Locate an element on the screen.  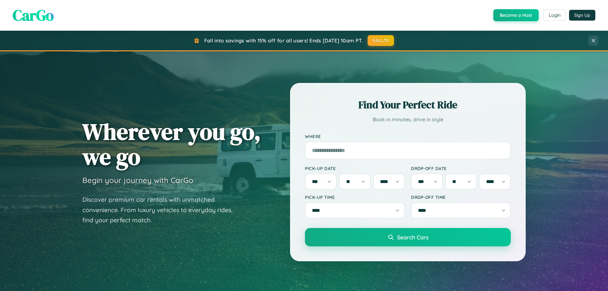
label: Where is located at coordinates (408, 136).